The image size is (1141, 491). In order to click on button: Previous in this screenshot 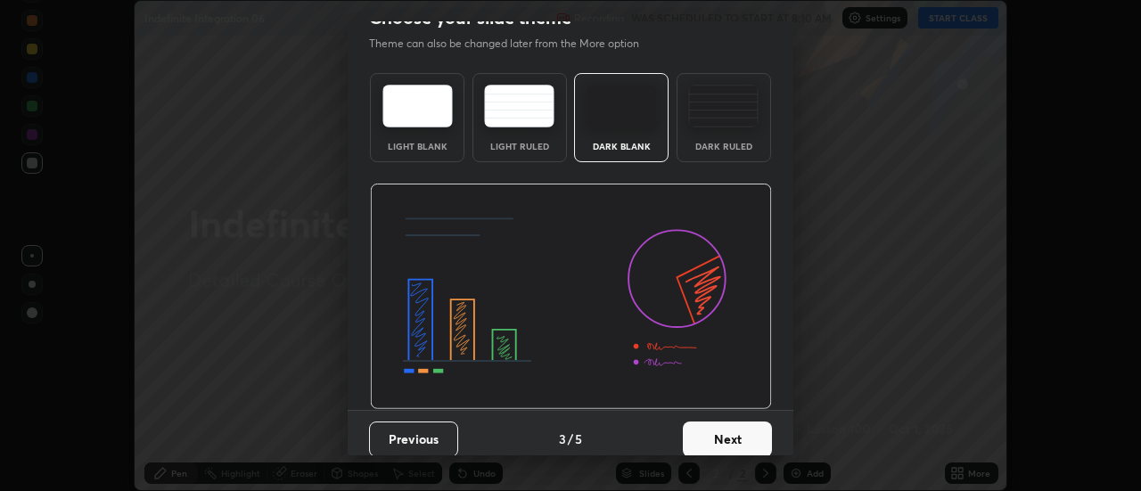, I will do `click(413, 439)`.